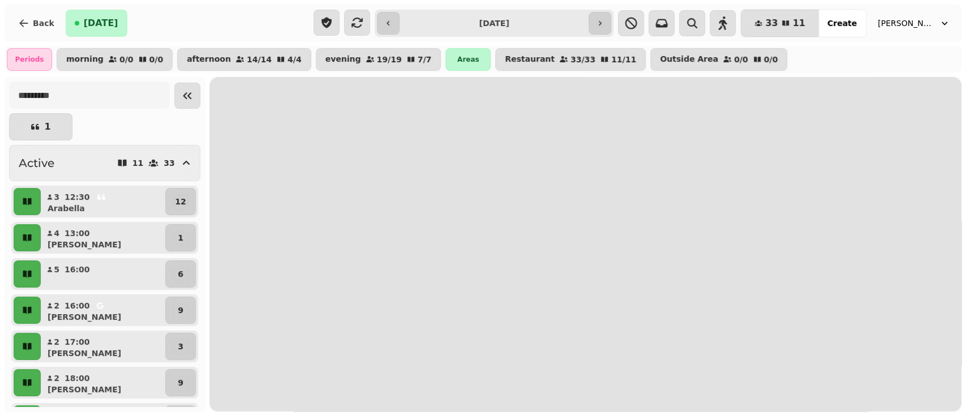 The image size is (966, 416). What do you see at coordinates (343, 59) in the screenshot?
I see `p: evening` at bounding box center [343, 59].